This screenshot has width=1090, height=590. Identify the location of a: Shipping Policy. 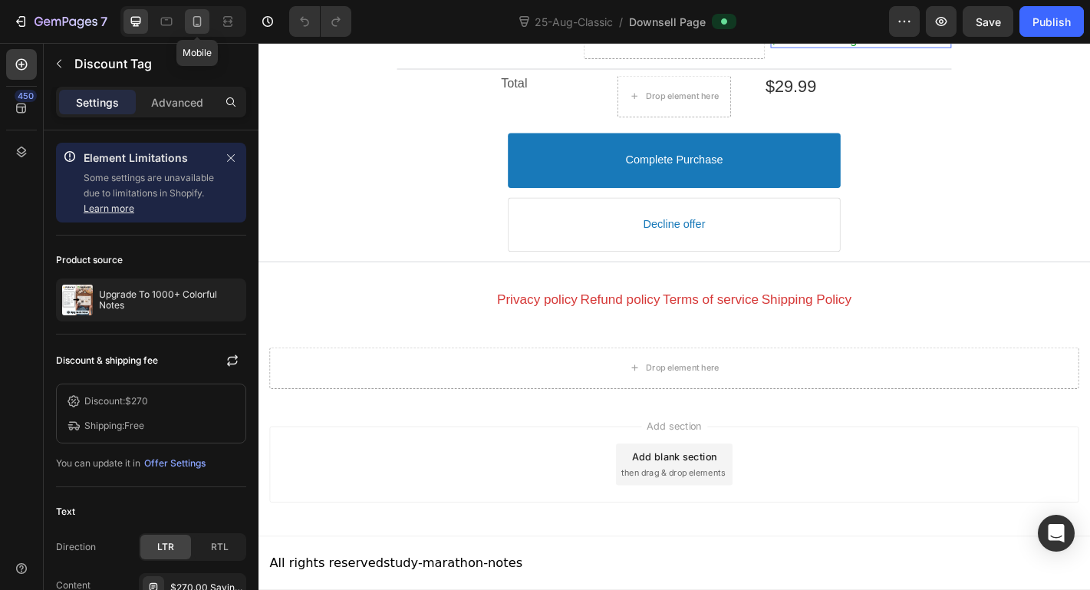
(607, 283).